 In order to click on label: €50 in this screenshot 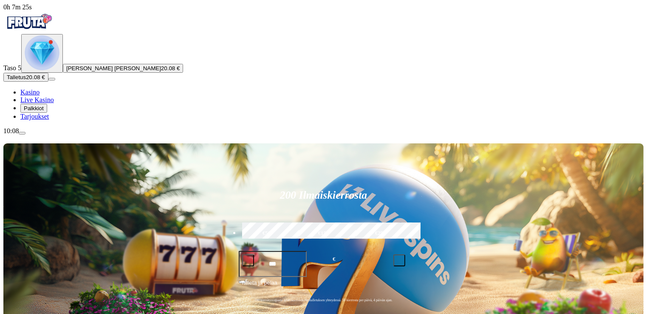, I will do `click(267, 233)`.